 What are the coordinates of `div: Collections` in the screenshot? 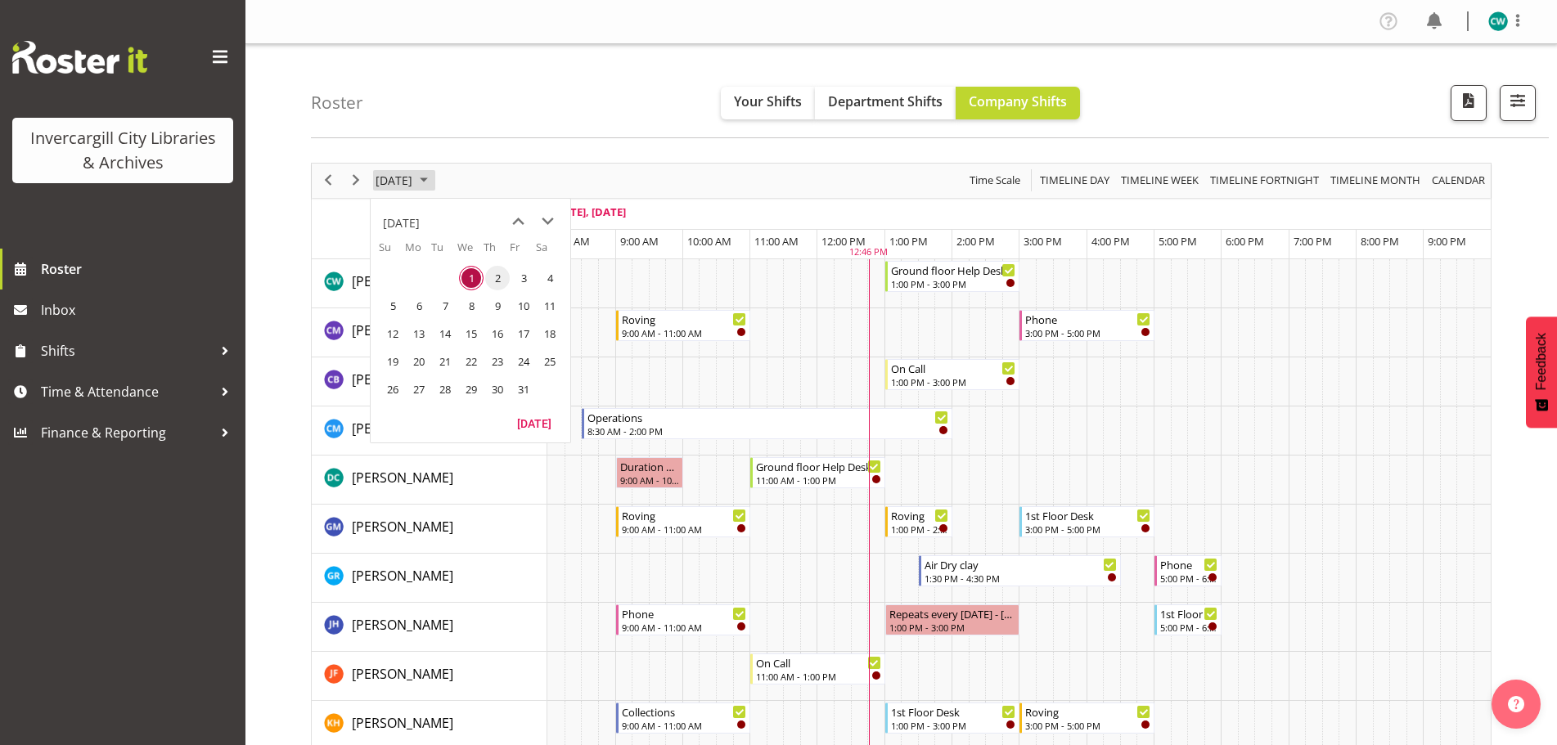 It's located at (684, 712).